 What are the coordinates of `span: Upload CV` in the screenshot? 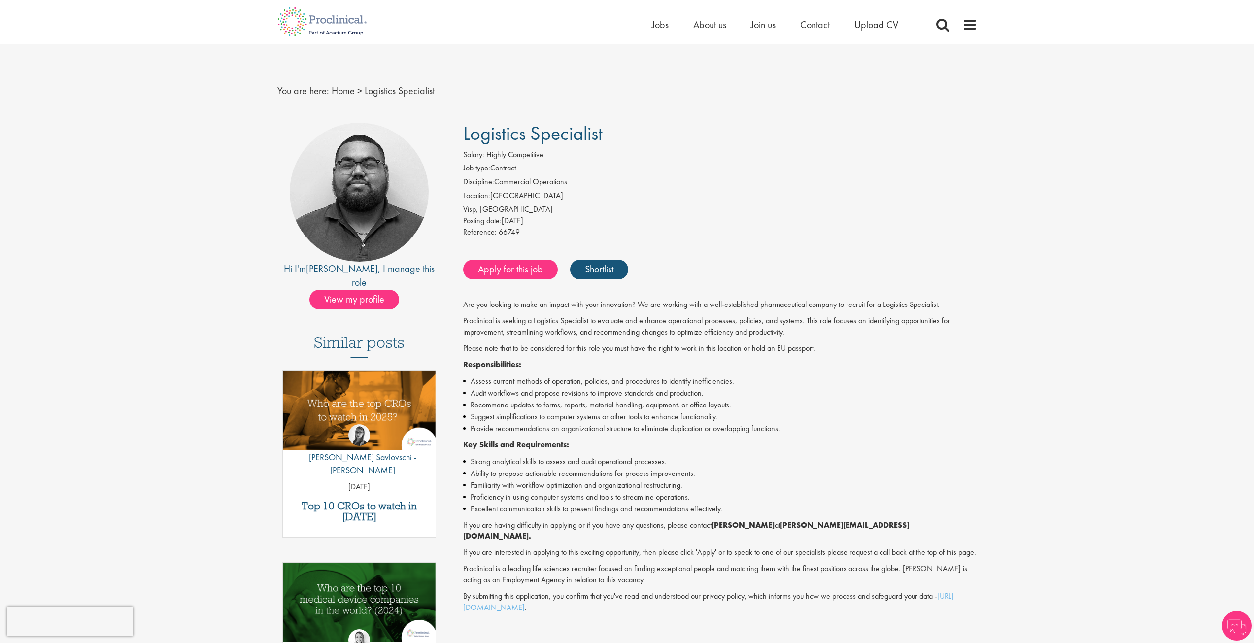 It's located at (876, 25).